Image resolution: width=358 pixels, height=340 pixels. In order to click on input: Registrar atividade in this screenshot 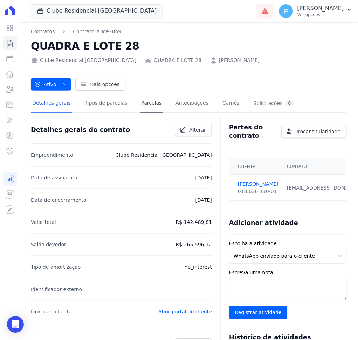, I will do `click(258, 313)`.